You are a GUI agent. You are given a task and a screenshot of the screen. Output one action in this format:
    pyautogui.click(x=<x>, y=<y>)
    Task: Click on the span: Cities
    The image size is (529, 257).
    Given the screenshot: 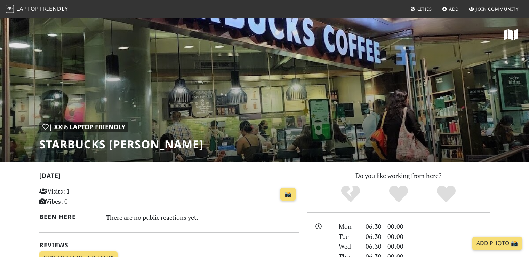 What is the action you would take?
    pyautogui.click(x=425, y=9)
    